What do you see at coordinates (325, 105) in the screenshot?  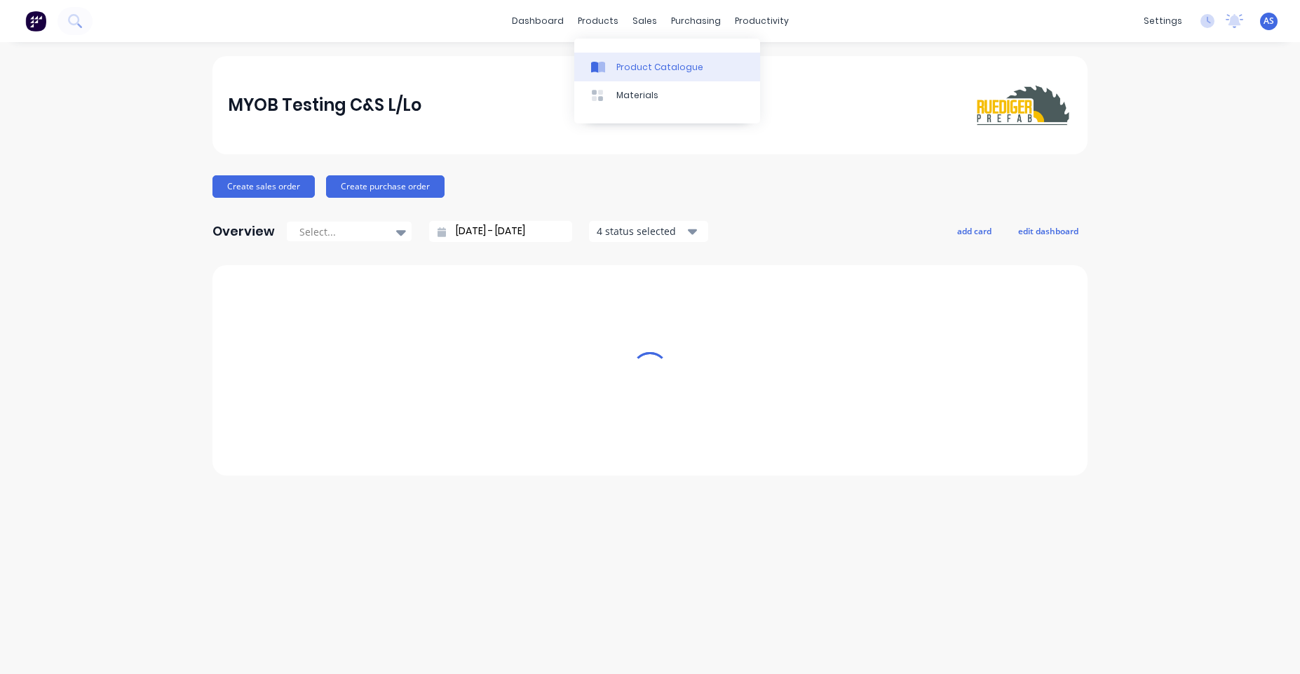 I see `div: MYOB Testing C&S L/Lo` at bounding box center [325, 105].